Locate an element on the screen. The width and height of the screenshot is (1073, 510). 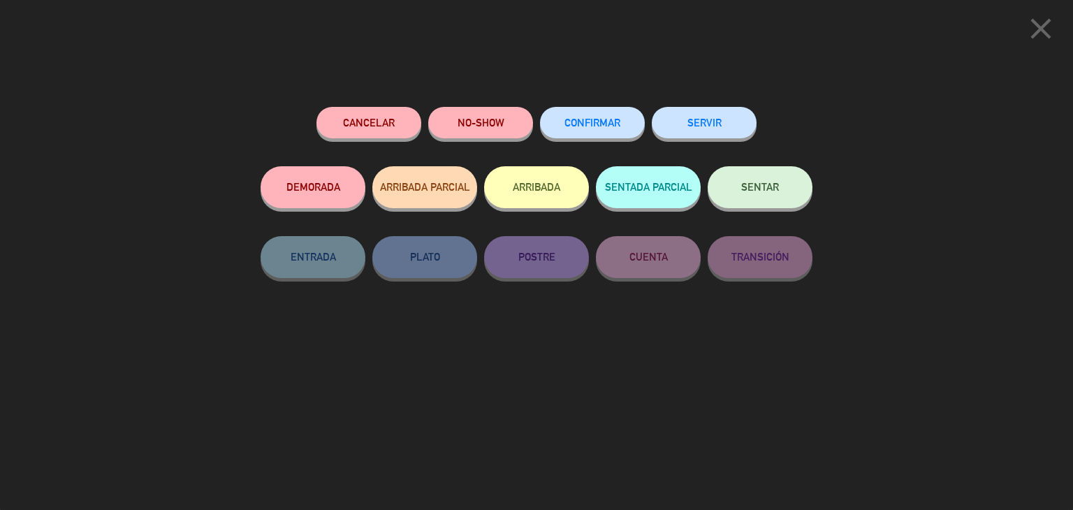
span: SENTAR is located at coordinates (760, 187).